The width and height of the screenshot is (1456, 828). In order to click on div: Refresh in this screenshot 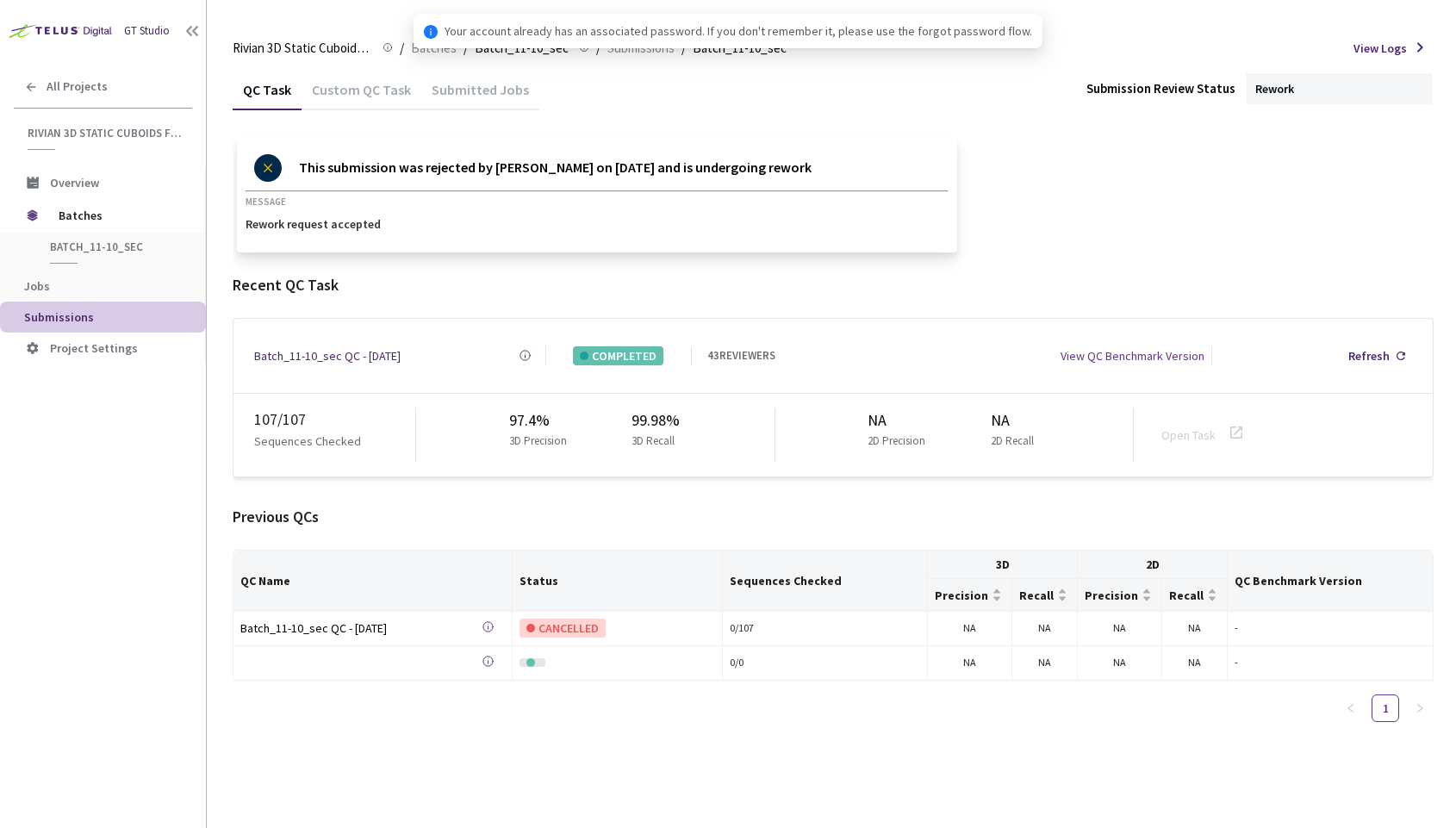, I will do `click(1369, 356)`.